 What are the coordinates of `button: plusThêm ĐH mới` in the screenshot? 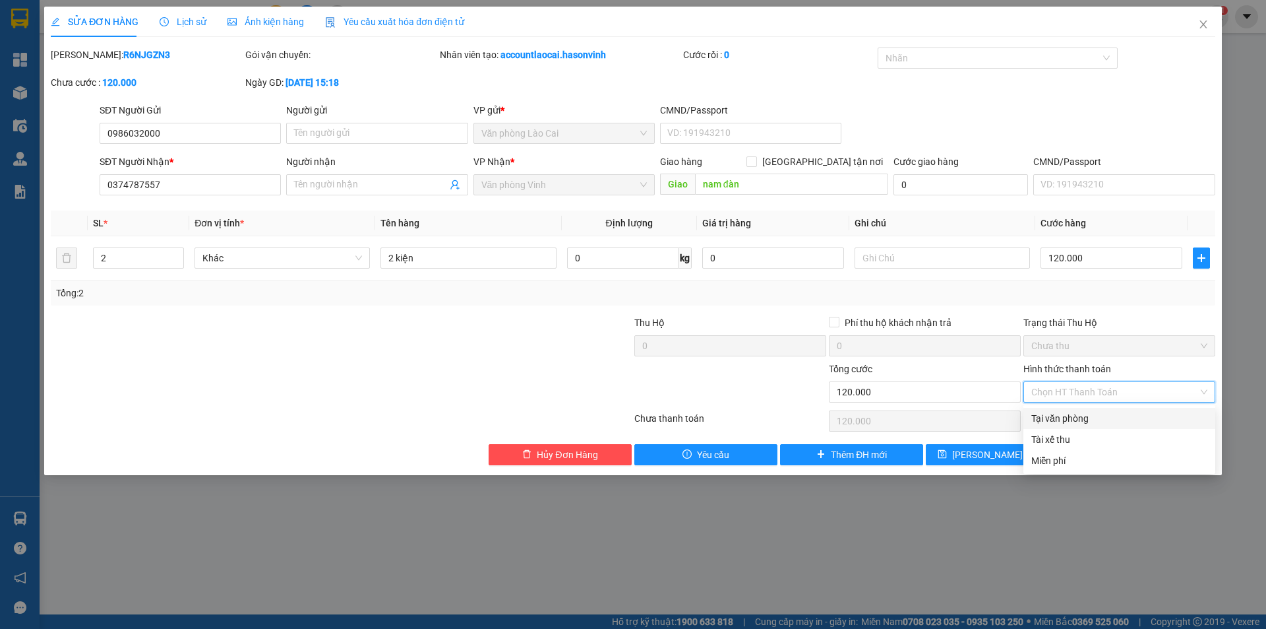 It's located at (852, 454).